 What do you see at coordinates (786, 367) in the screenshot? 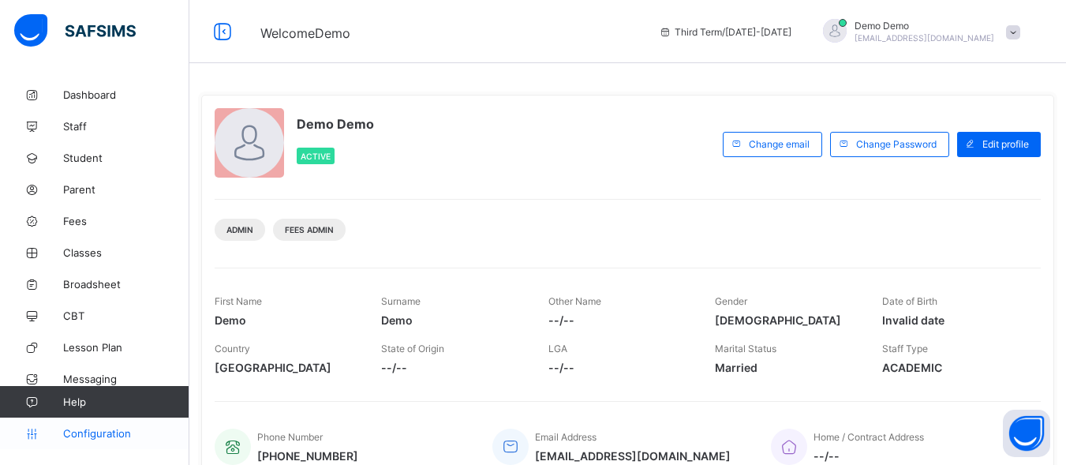
I see `span: Married` at bounding box center [786, 367].